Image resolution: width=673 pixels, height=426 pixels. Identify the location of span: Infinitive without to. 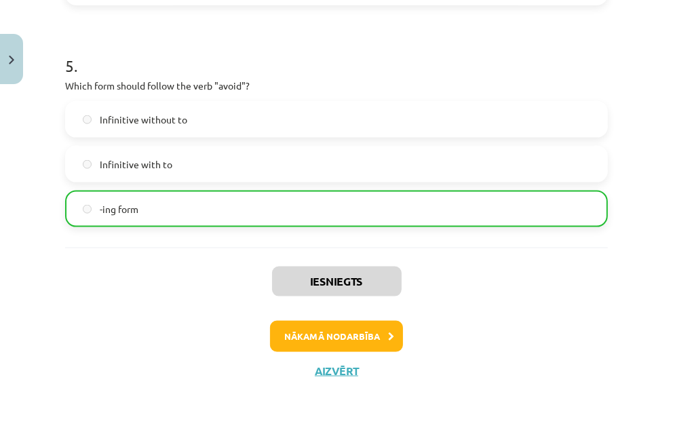
(143, 119).